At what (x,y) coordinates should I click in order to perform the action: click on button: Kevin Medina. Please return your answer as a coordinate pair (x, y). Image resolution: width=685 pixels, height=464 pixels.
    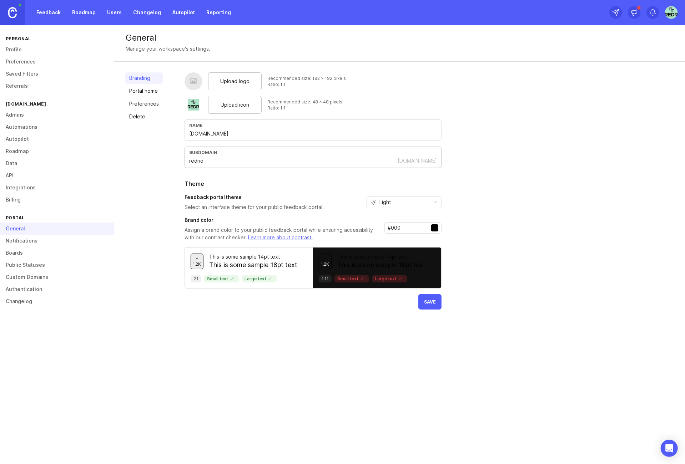
    Looking at the image, I should click on (671, 12).